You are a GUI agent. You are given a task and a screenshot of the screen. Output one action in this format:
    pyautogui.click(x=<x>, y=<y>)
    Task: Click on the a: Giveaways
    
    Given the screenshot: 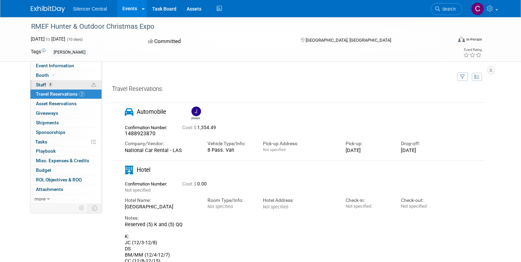 What is the action you would take?
    pyautogui.click(x=66, y=113)
    